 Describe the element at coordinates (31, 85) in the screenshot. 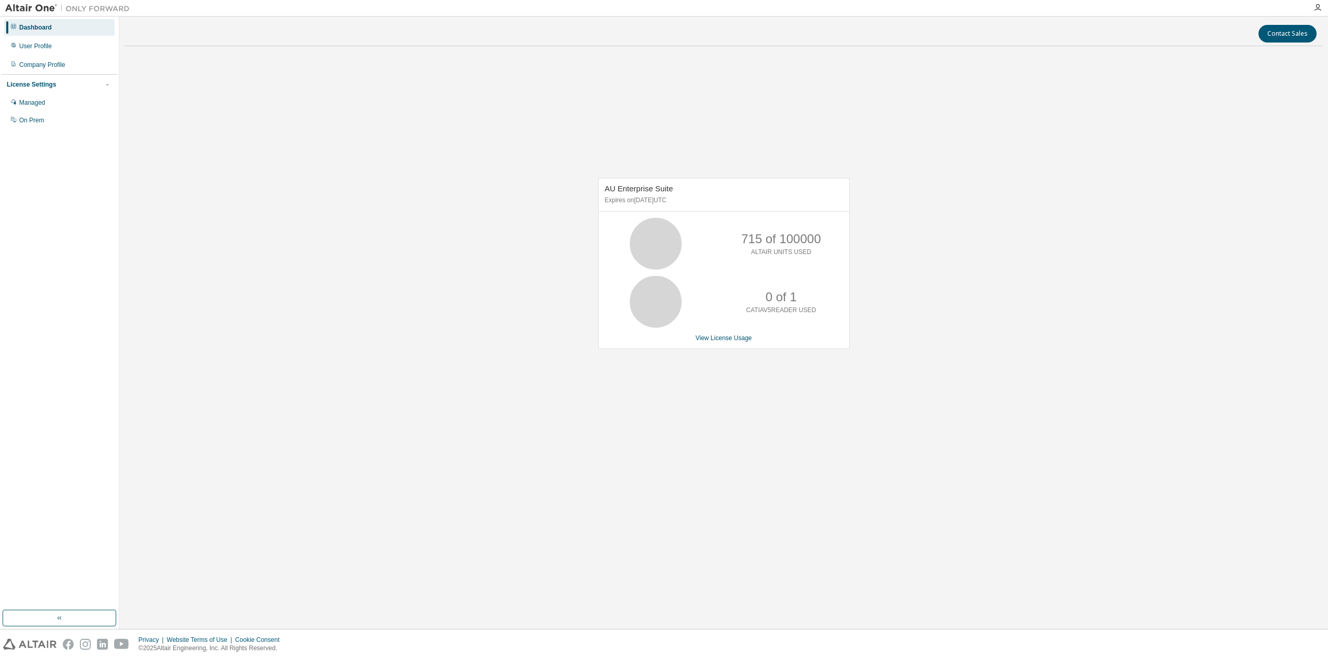

I see `div: License Settings` at that location.